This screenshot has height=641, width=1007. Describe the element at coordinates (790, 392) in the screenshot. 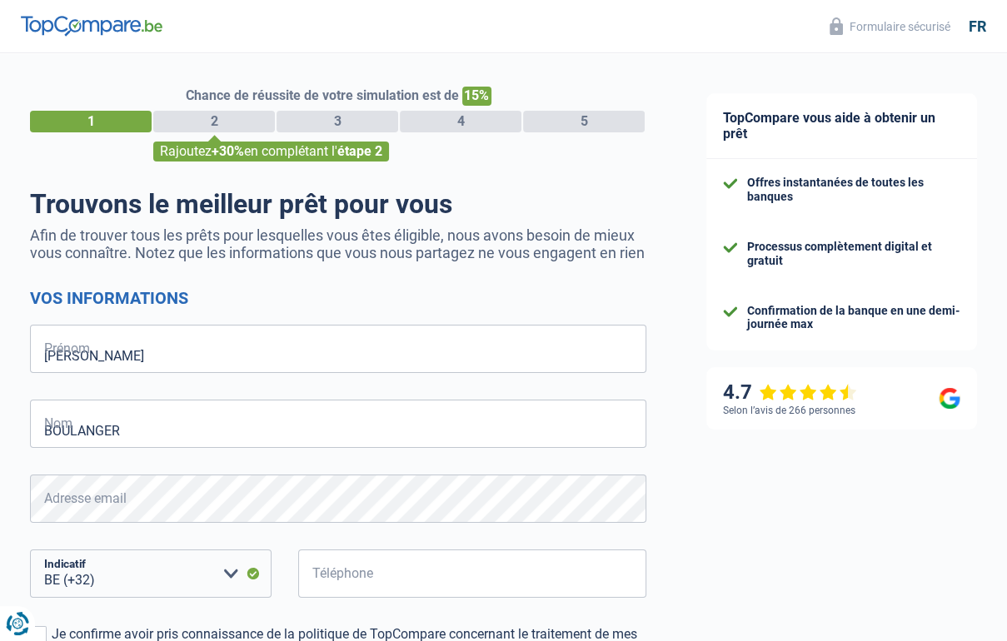

I see `div: 4.7` at that location.